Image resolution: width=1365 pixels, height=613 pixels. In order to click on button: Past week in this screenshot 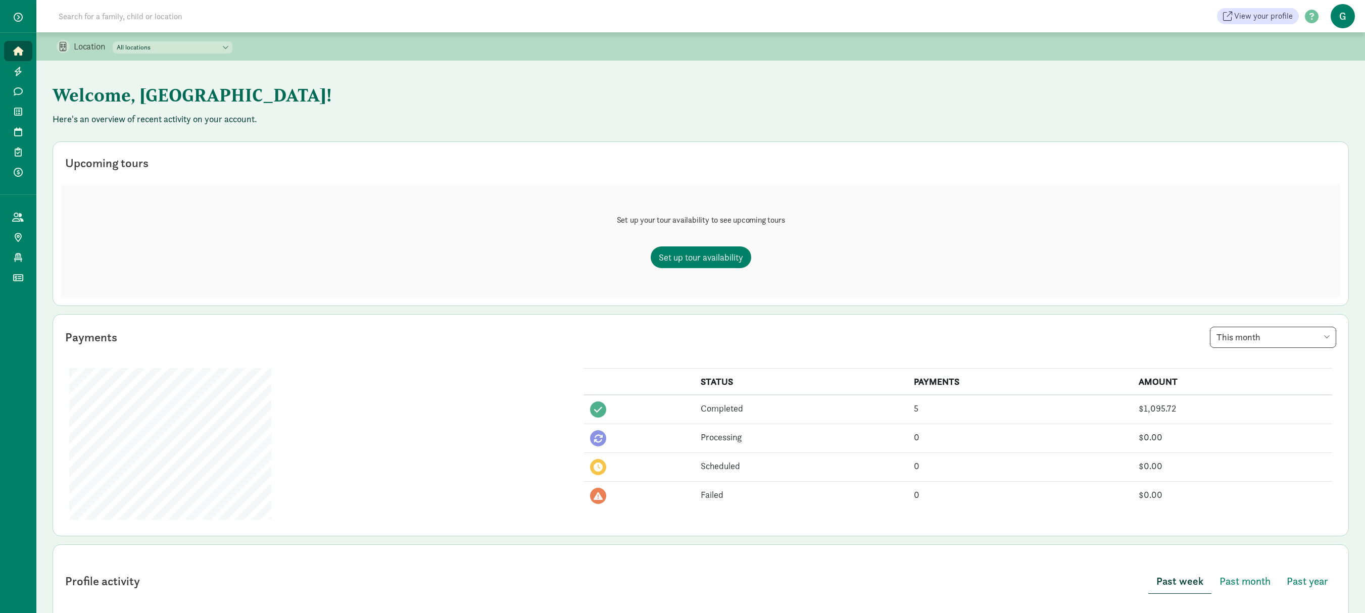, I will do `click(1180, 581)`.